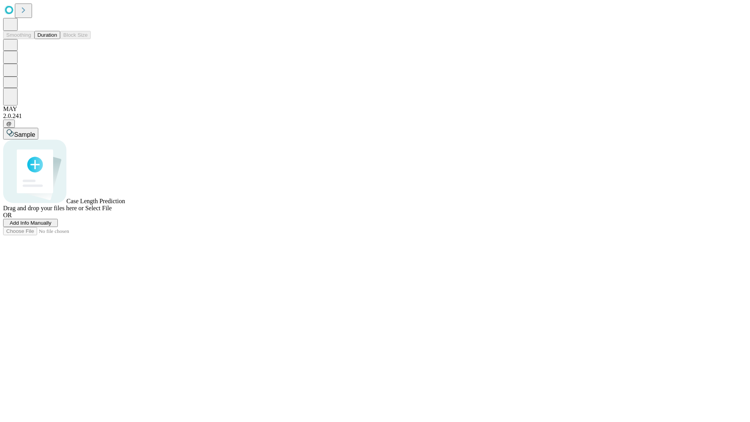 The image size is (750, 422). Describe the element at coordinates (375, 109) in the screenshot. I see `div: MAY` at that location.